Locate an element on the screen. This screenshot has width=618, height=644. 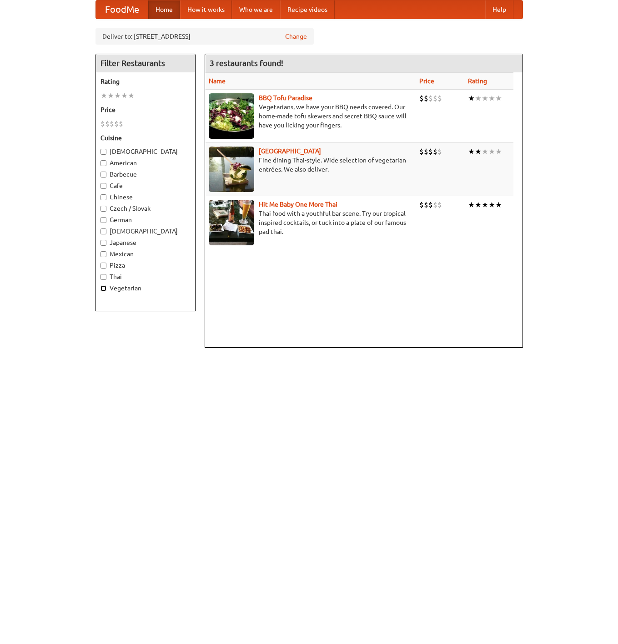
input: American is located at coordinates (103, 163).